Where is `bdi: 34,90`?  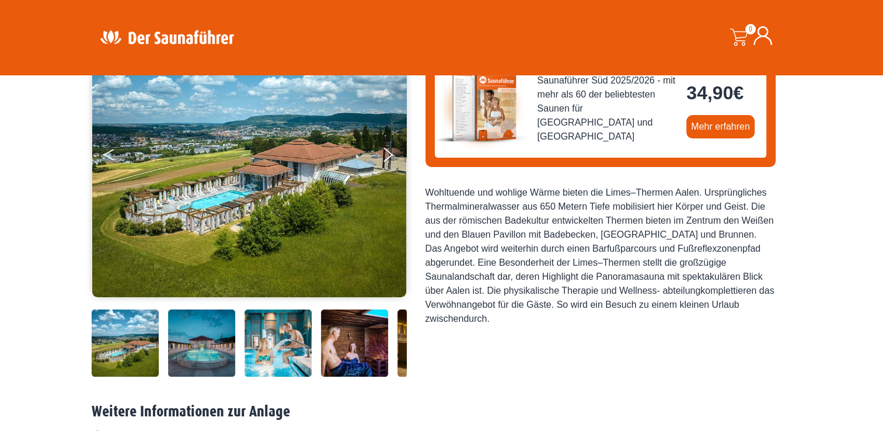
bdi: 34,90 is located at coordinates (715, 93).